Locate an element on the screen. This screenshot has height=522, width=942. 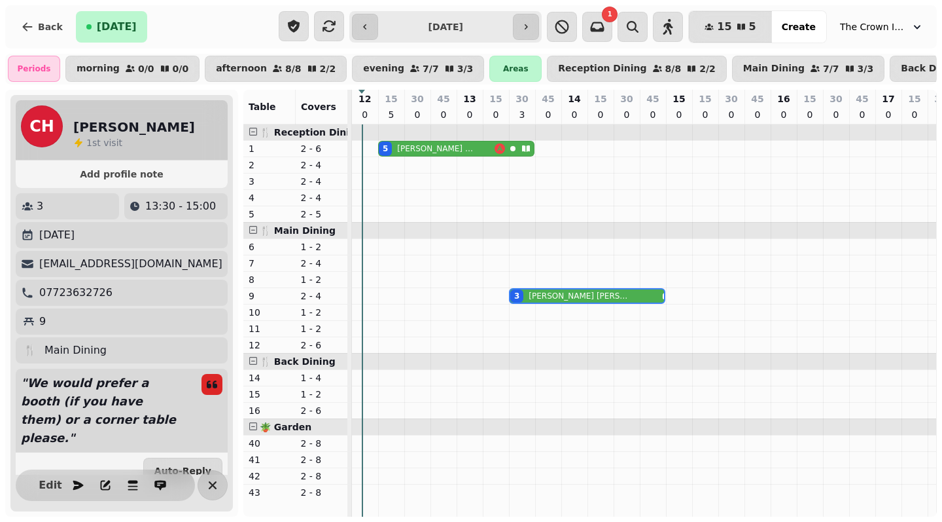
p: visit is located at coordinates (104, 143).